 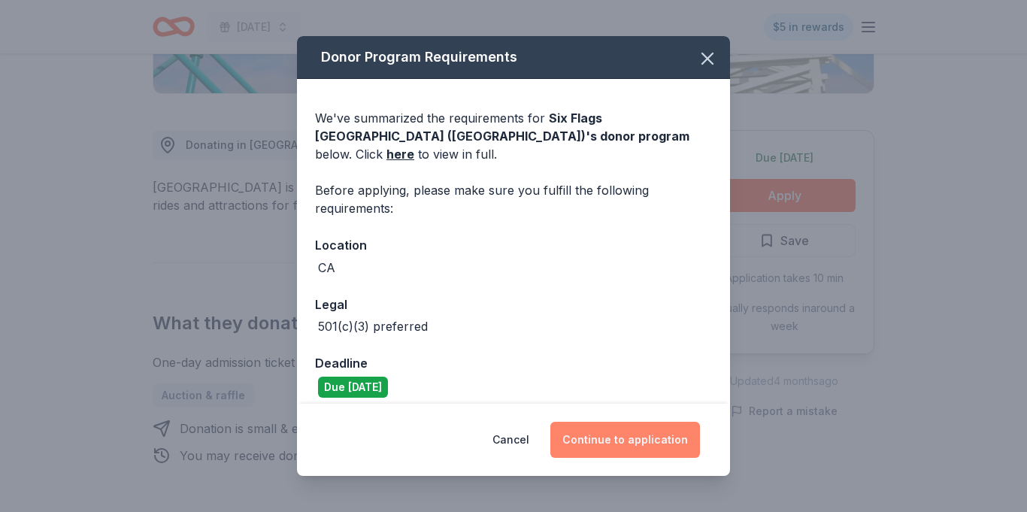 What do you see at coordinates (513, 245) in the screenshot?
I see `div: Location` at bounding box center [513, 245].